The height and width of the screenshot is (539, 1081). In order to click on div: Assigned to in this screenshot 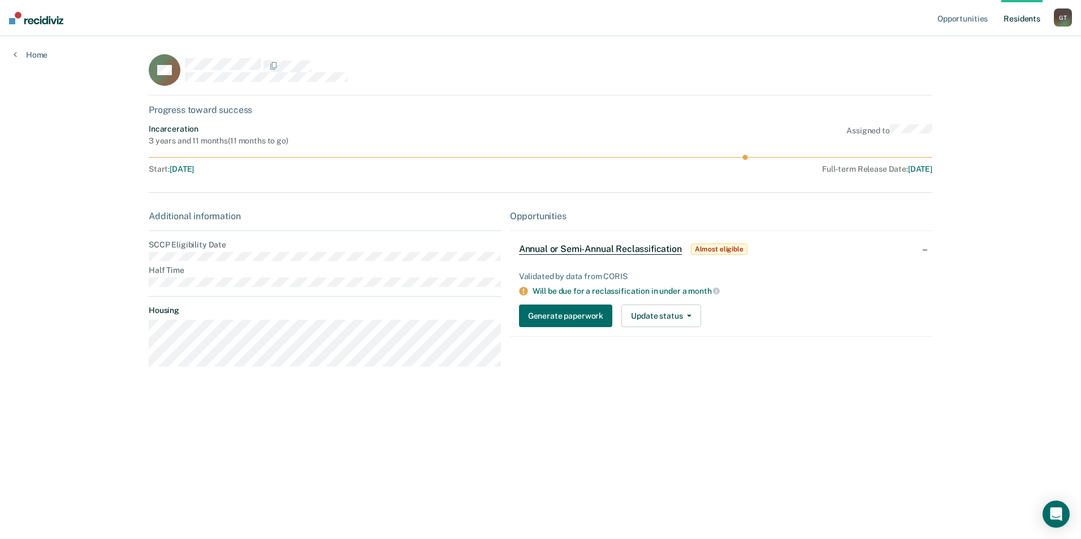, I will do `click(889, 135)`.